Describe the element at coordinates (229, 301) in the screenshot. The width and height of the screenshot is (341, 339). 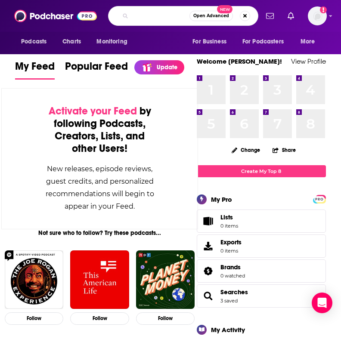
I see `a: 3 saved` at that location.